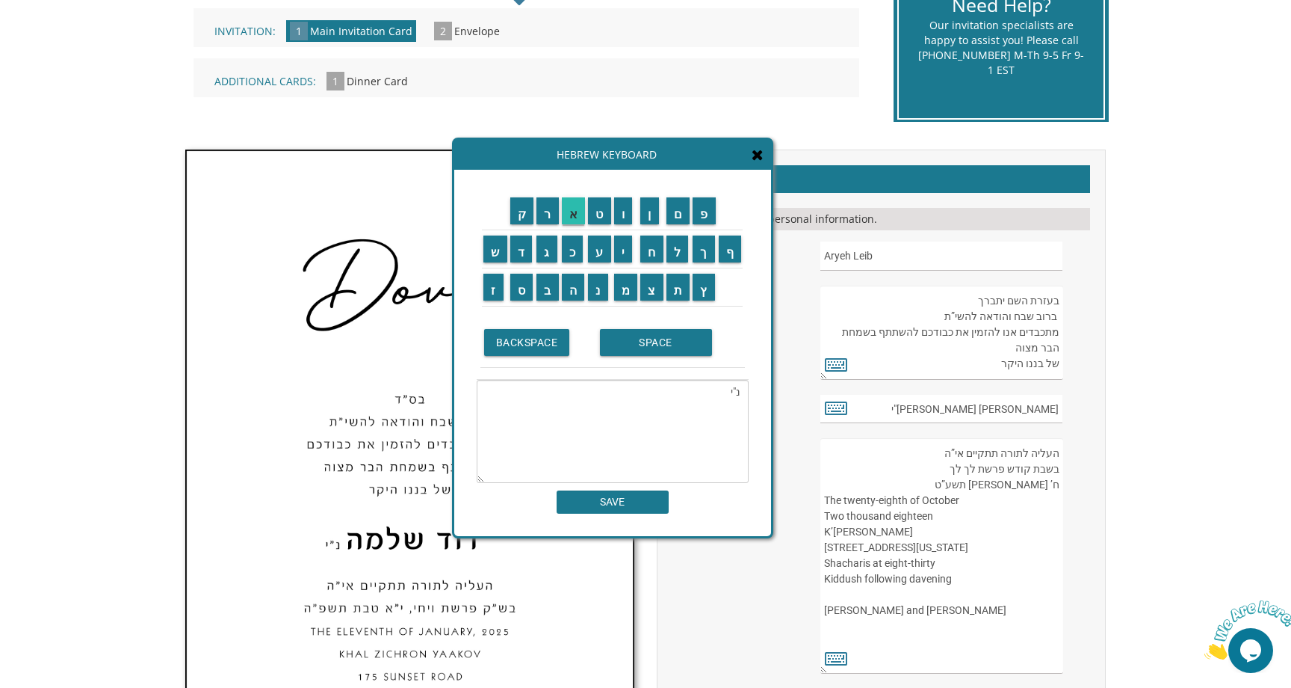  What do you see at coordinates (652, 287) in the screenshot?
I see `input: צ` at bounding box center [652, 287].